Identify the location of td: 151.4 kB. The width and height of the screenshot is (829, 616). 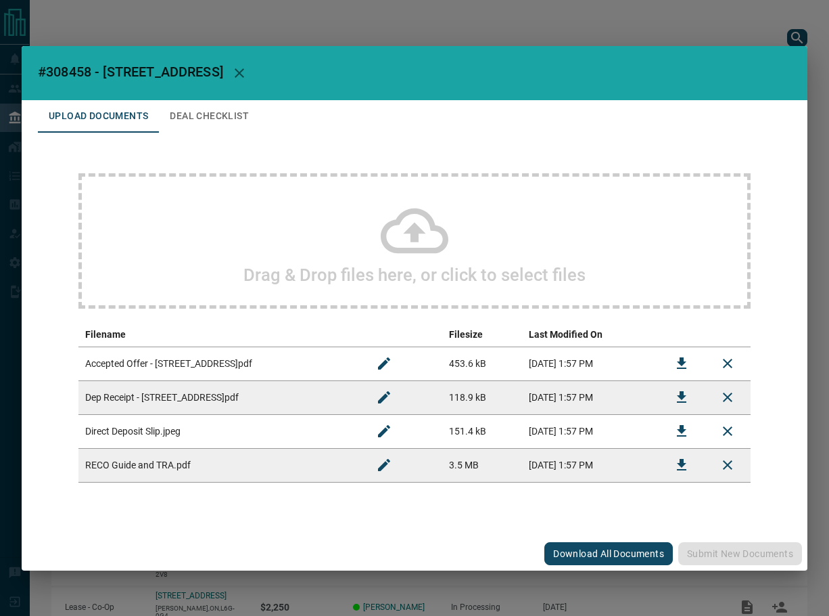
(482, 431).